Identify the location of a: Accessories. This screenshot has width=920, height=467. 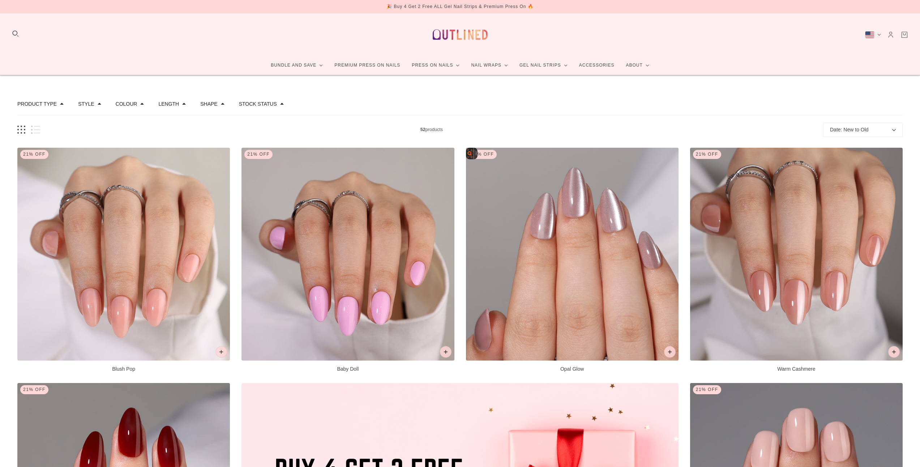
(597, 65).